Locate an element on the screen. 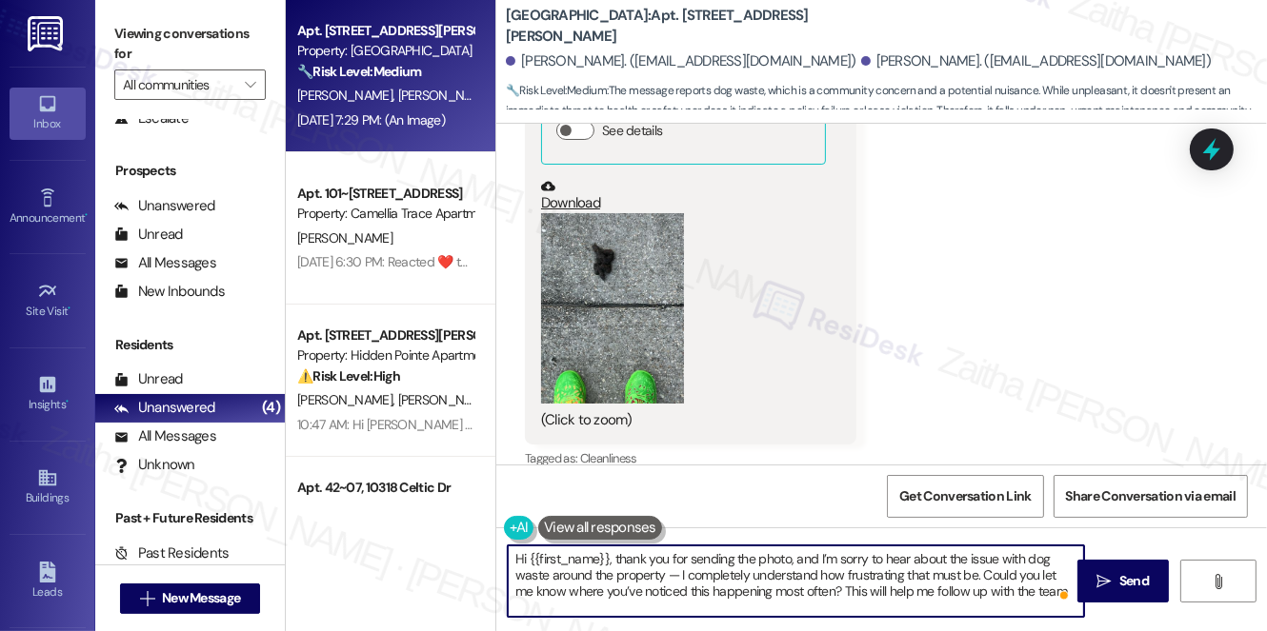 This screenshot has width=1267, height=631. div: Escalate is located at coordinates (151, 118).